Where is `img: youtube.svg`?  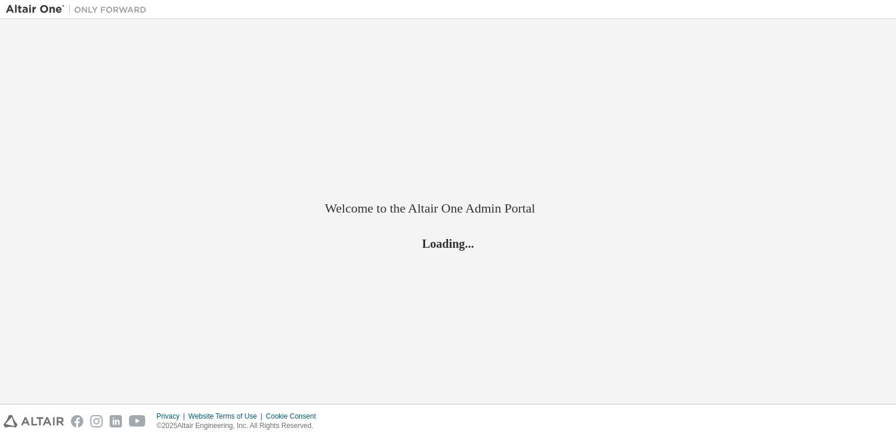
img: youtube.svg is located at coordinates (137, 421).